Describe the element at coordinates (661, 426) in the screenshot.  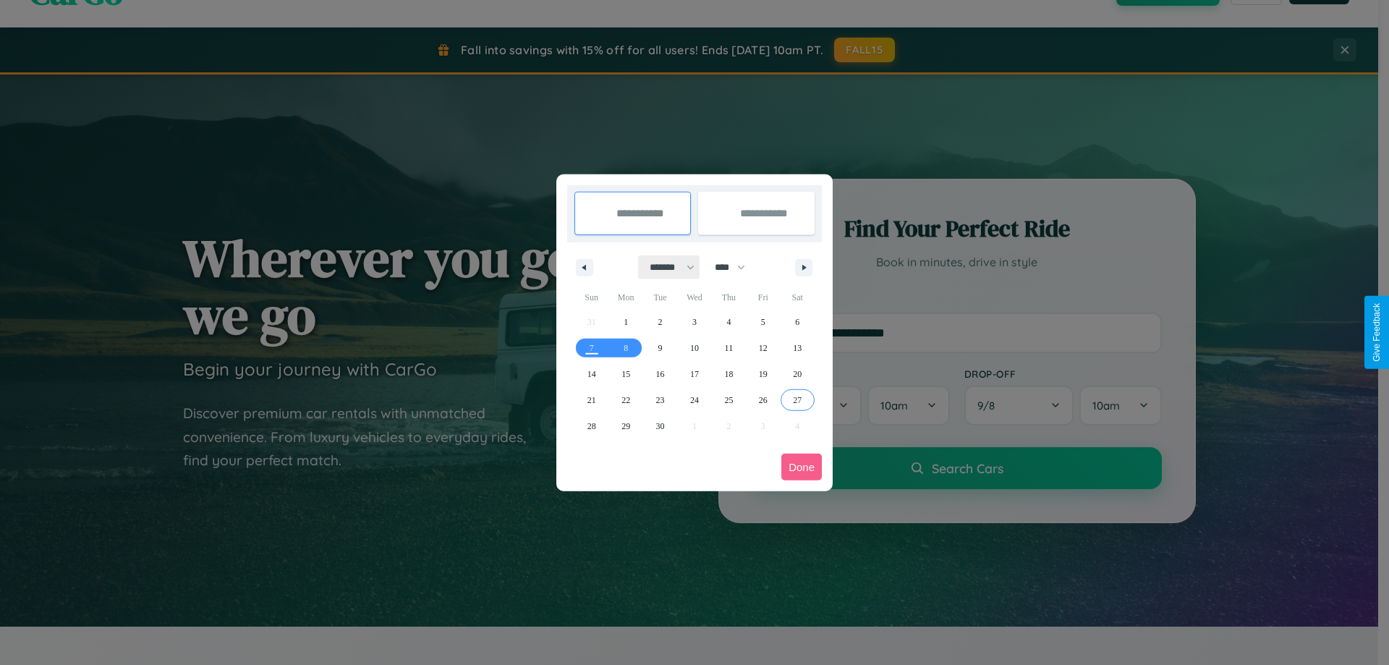
I see `span: 30` at that location.